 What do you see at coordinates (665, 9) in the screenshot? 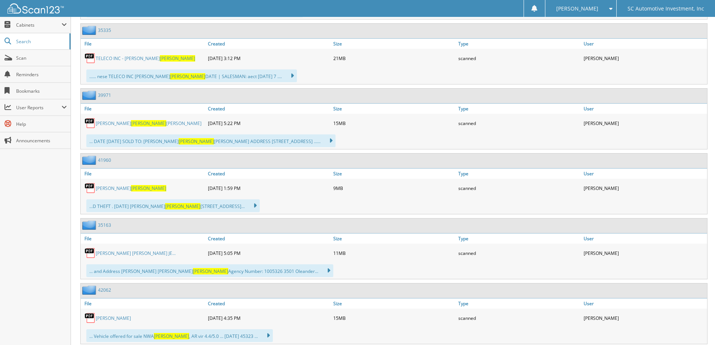
I see `span: SC Automotive Investment, Inc` at bounding box center [665, 9].